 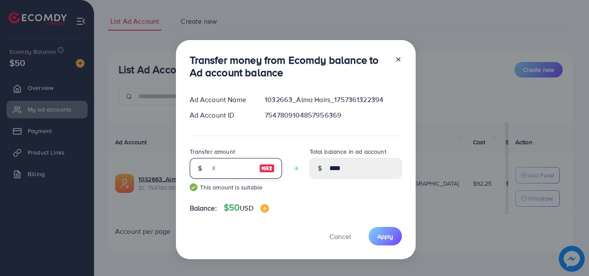 I want to click on h3: Transfer money from Ecomdy balance to Ad account balance, so click(x=289, y=66).